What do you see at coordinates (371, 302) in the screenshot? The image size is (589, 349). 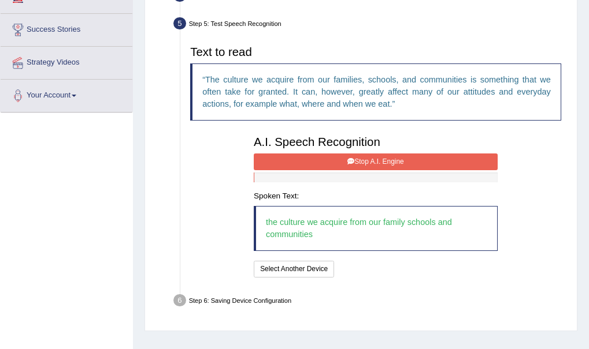 I see `div: Step 6: Saving Device Configuration` at bounding box center [371, 302].